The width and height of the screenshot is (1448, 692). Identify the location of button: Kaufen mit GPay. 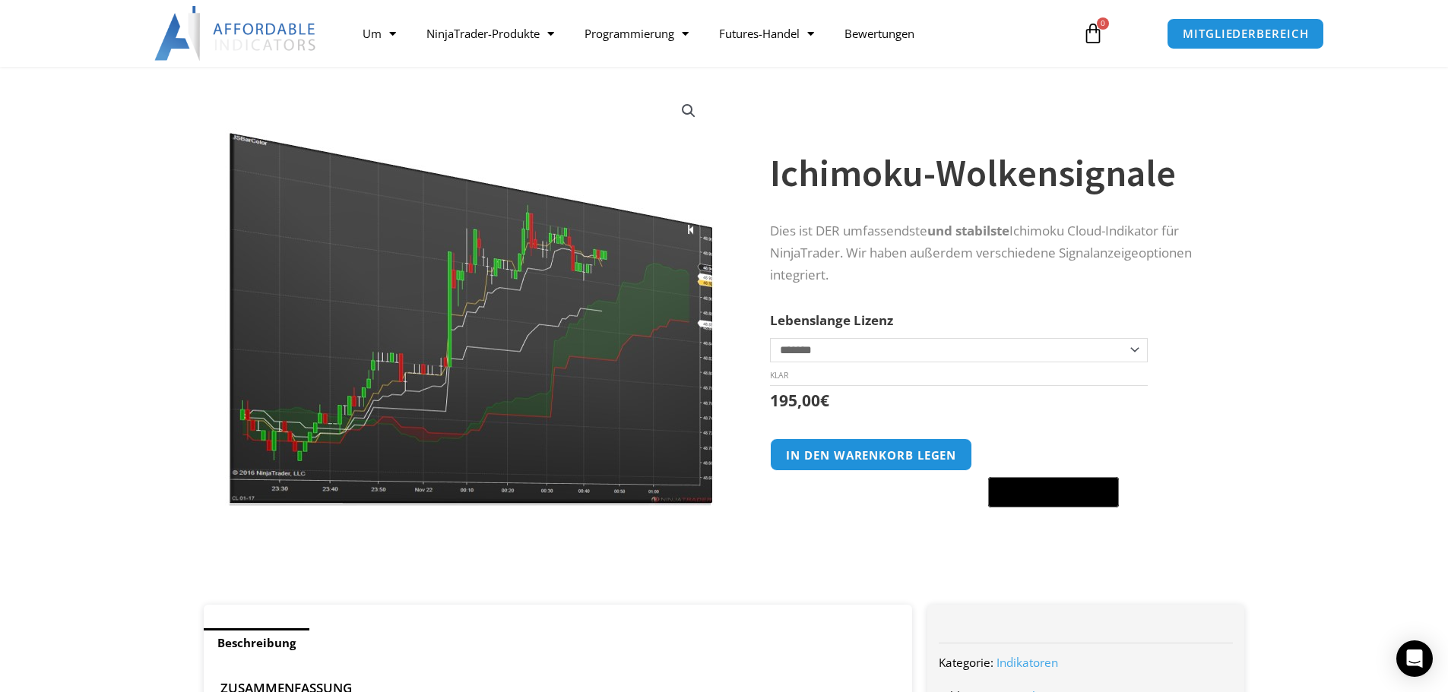
(1053, 492).